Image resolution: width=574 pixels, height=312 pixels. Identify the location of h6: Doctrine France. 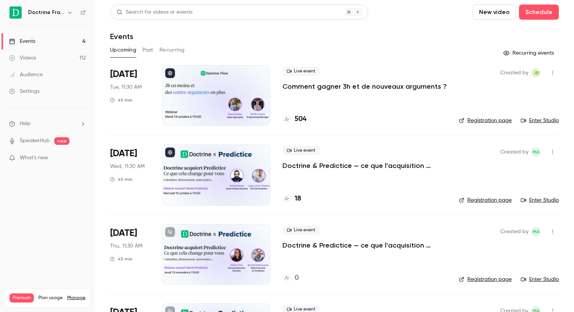
(46, 13).